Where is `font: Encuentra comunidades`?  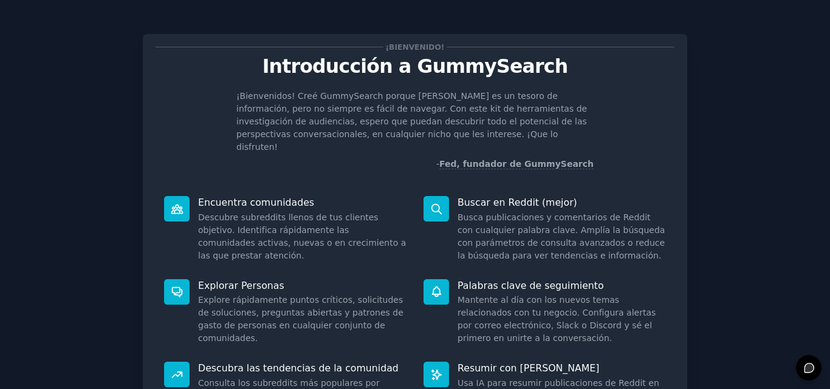 font: Encuentra comunidades is located at coordinates (256, 202).